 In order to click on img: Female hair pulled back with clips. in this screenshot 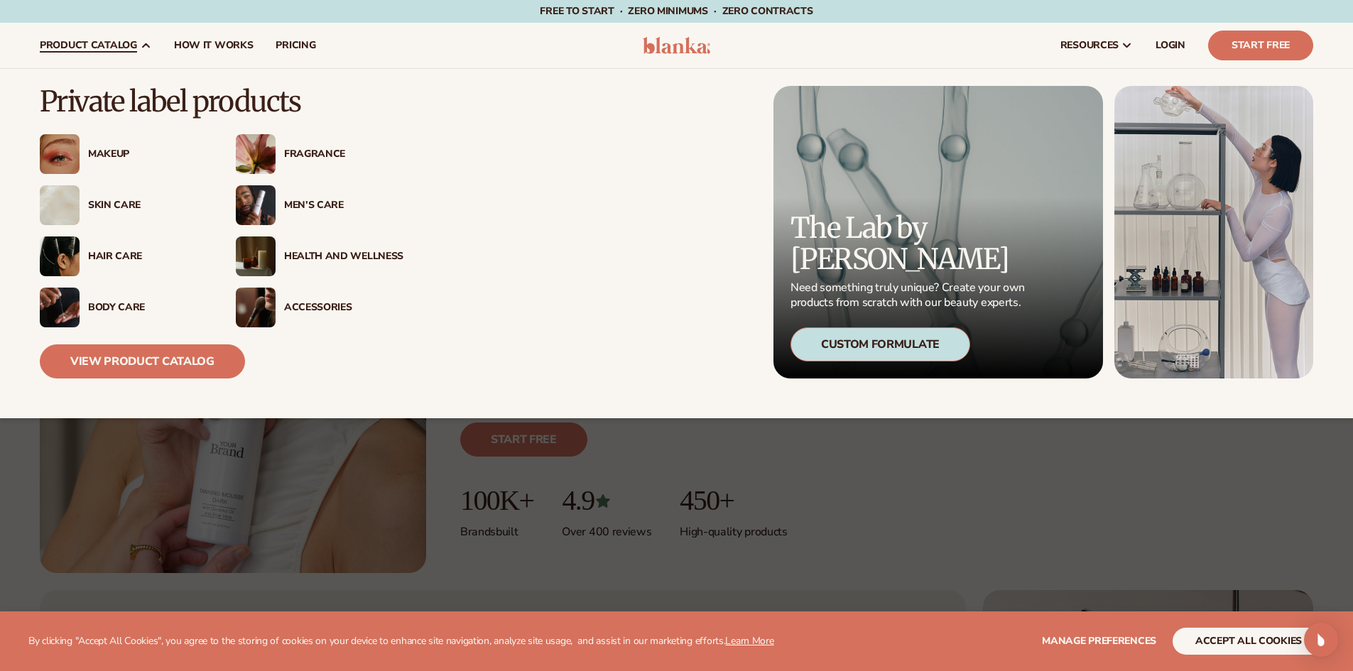, I will do `click(60, 256)`.